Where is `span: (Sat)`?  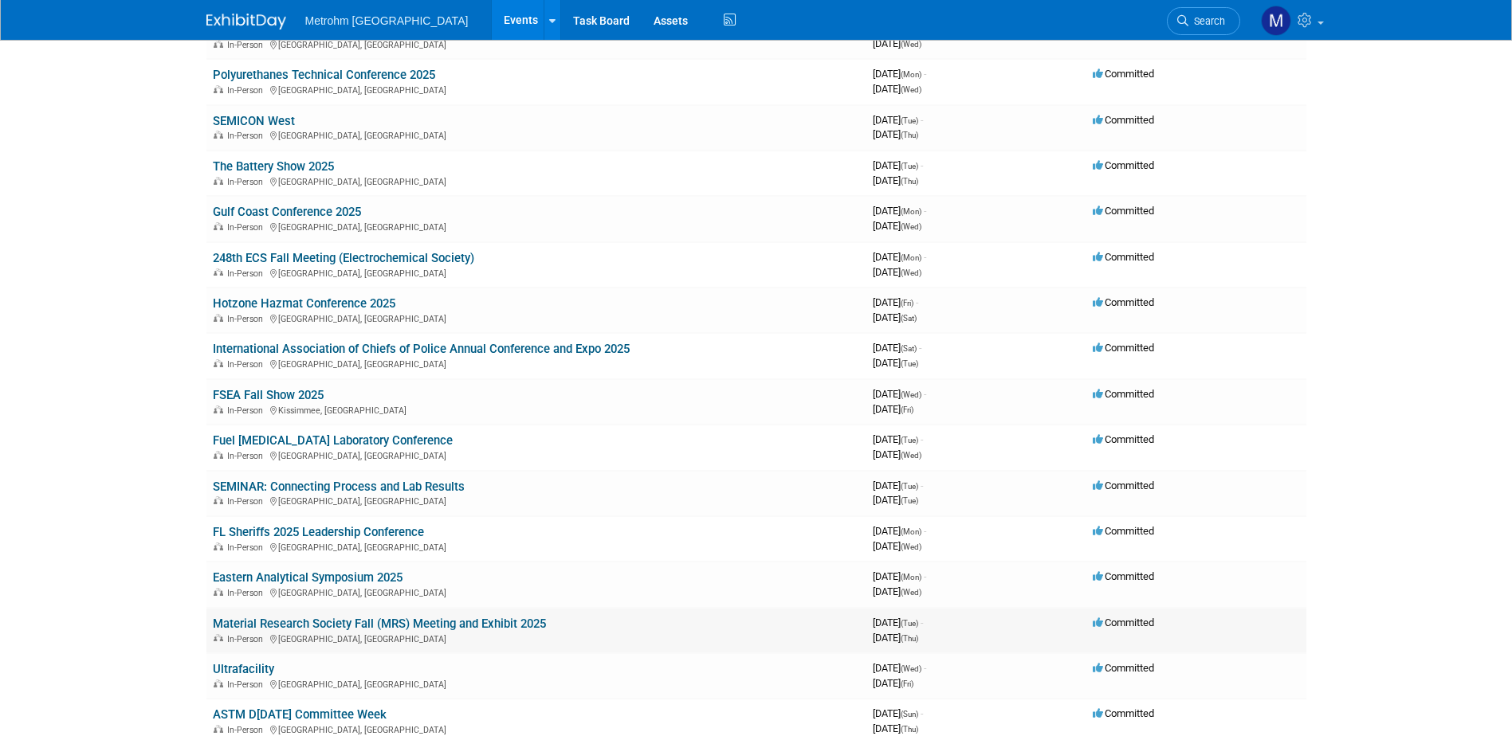
span: (Sat) is located at coordinates (909, 348).